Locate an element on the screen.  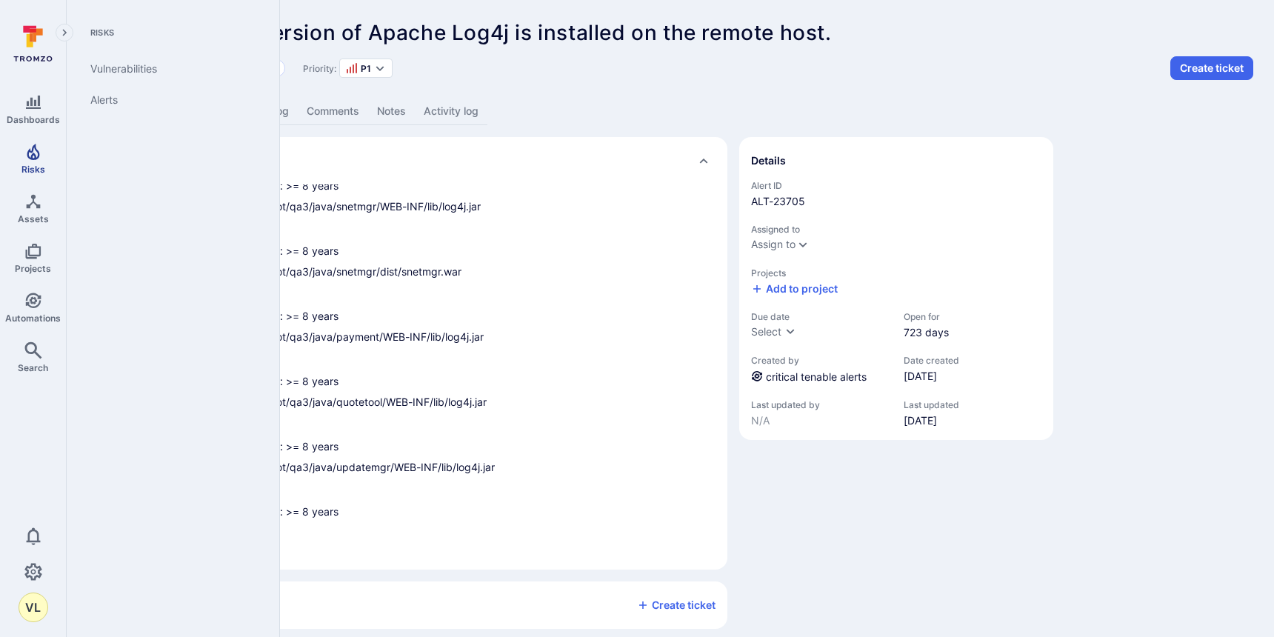
span: Last updated by is located at coordinates (820, 405).